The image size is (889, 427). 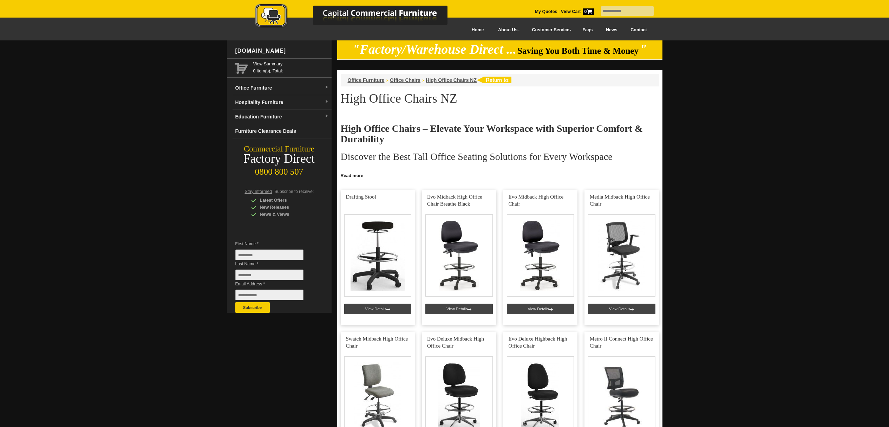 I want to click on img: Capital Commercial Furniture Logo, so click(x=359, y=16).